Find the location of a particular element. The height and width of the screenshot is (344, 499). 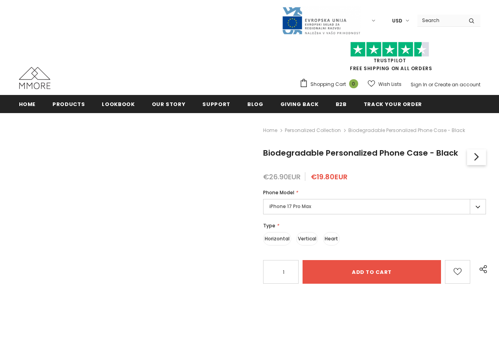

a: Shopping Cart 0 is located at coordinates (330, 84).